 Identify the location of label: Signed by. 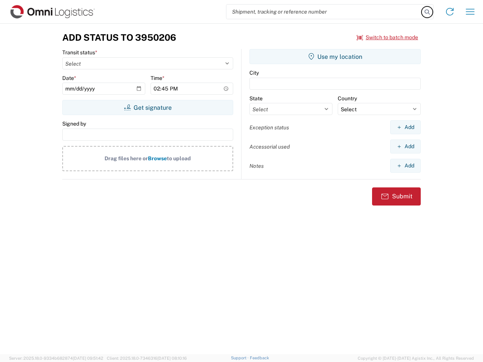
(74, 124).